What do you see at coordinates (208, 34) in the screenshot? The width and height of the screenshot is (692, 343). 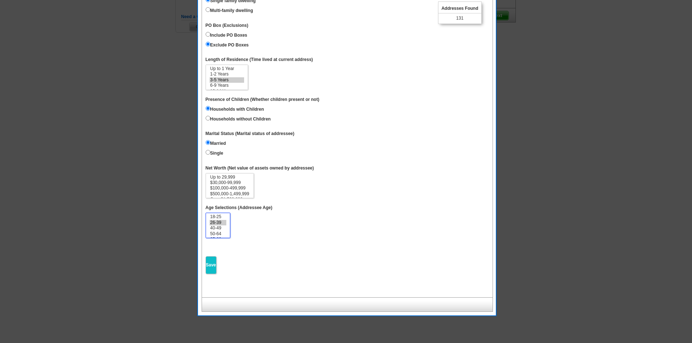 I see `input: Include PO Boxes` at bounding box center [208, 34].